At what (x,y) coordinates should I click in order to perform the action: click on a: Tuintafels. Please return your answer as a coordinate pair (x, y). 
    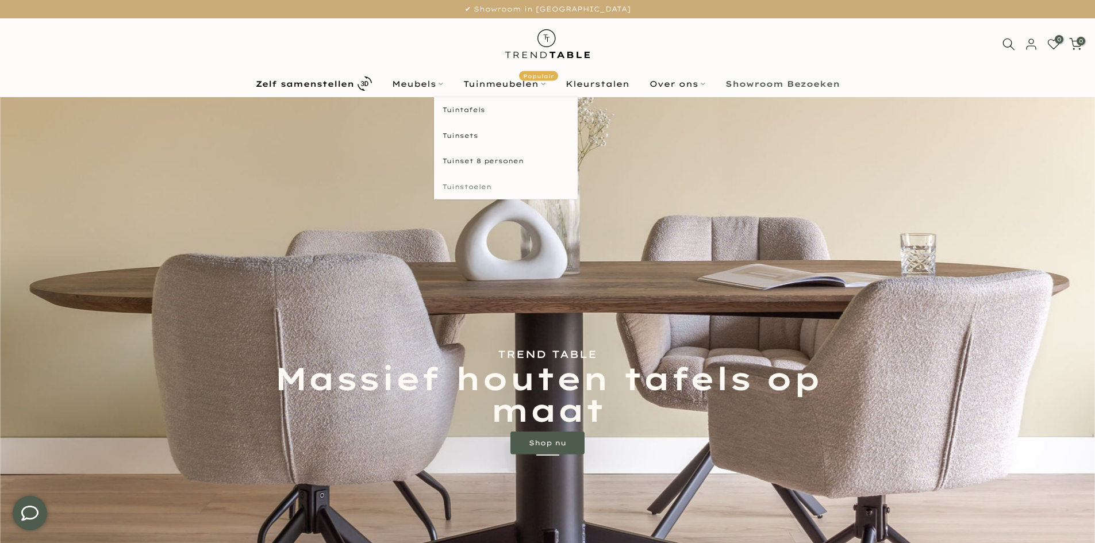
    Looking at the image, I should click on (506, 110).